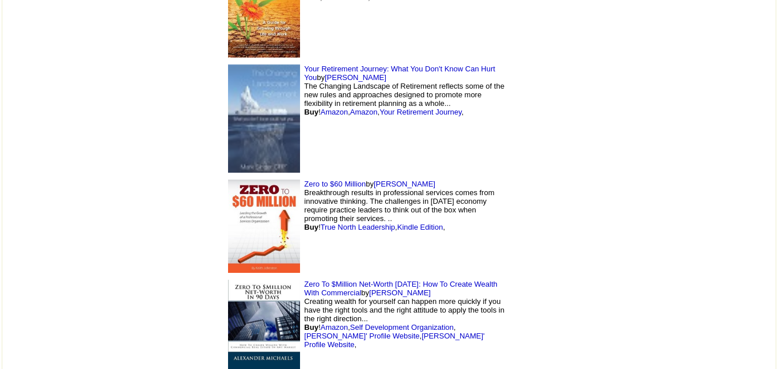  Describe the element at coordinates (399, 206) in the screenshot. I see `font: by Breakthrough results in professional services comes from innovative thinking. The challenges i...` at that location.